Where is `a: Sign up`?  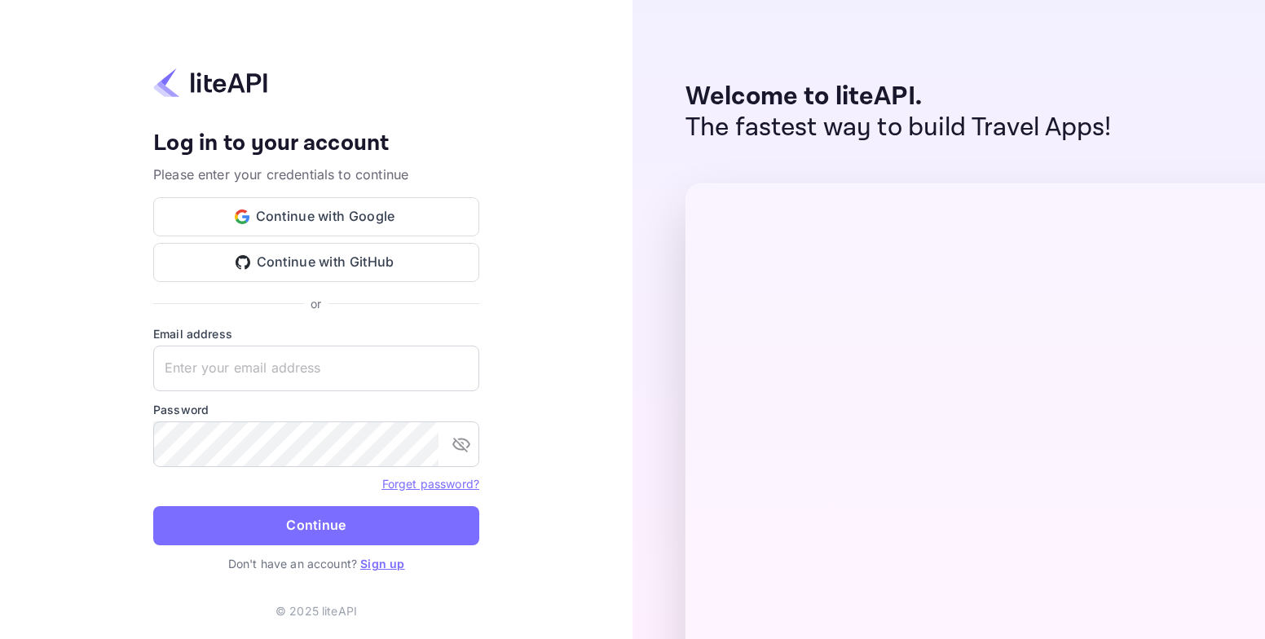
a: Sign up is located at coordinates (382, 563).